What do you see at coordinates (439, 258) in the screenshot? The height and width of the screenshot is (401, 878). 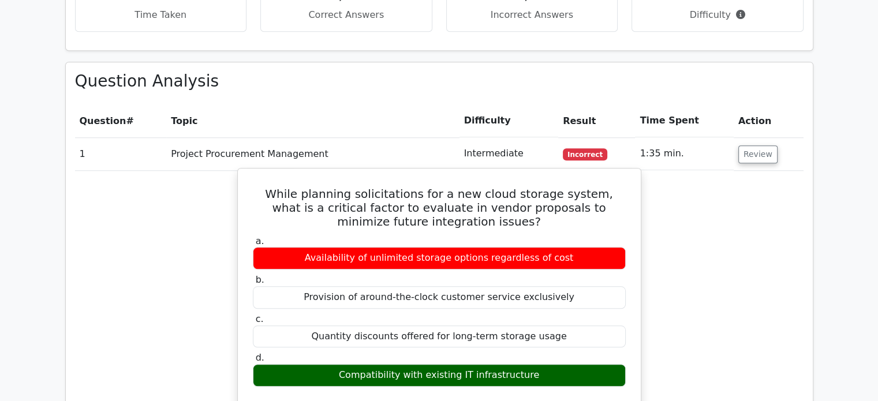 I see `div: Availability of unlimited storage options regardless of cost` at bounding box center [439, 258].